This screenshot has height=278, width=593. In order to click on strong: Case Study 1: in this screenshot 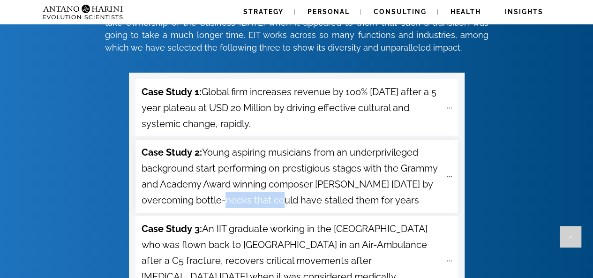, I will do `click(172, 92)`.